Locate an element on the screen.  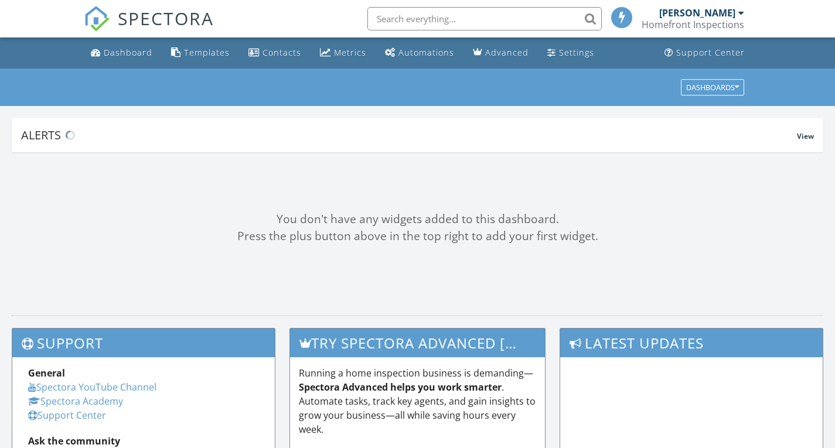
div: Advanced is located at coordinates (507, 52).